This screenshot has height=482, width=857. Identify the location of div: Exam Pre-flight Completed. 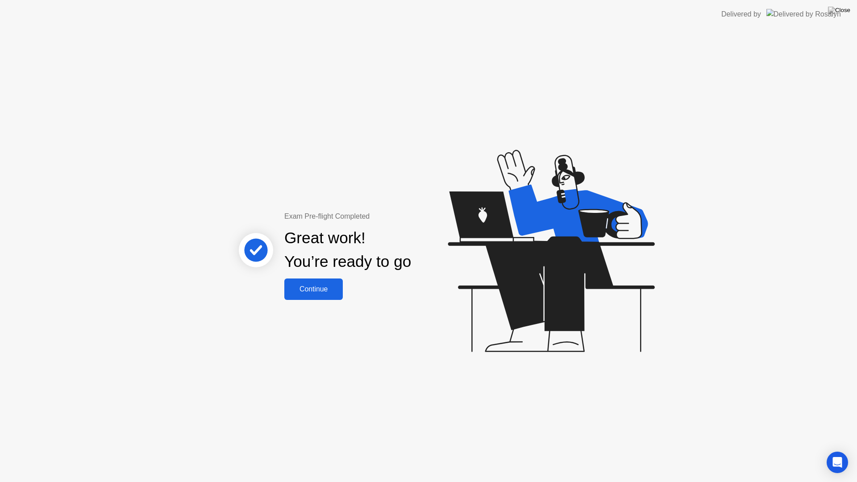
(376, 216).